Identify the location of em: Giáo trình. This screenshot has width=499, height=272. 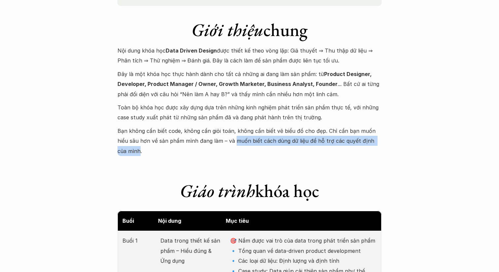
(218, 190).